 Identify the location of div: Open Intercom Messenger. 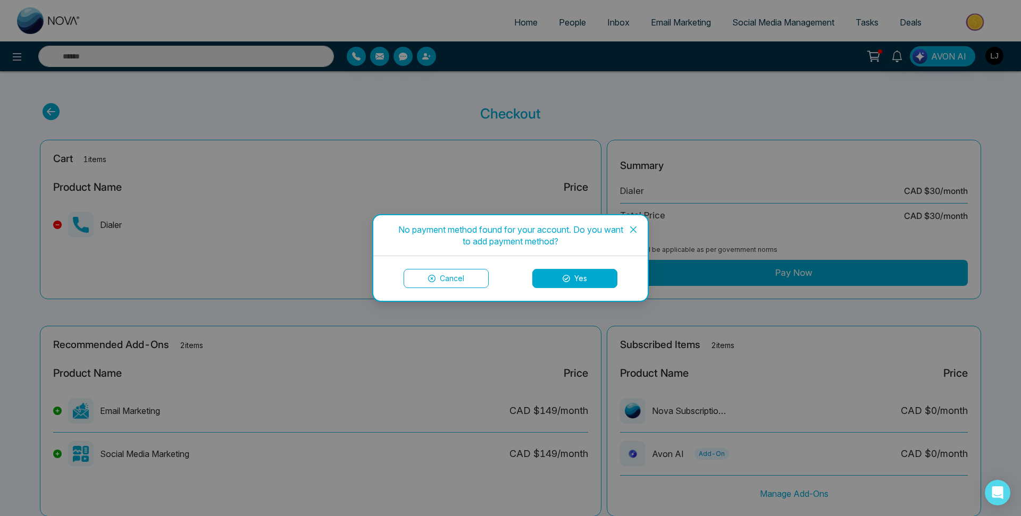
(997, 493).